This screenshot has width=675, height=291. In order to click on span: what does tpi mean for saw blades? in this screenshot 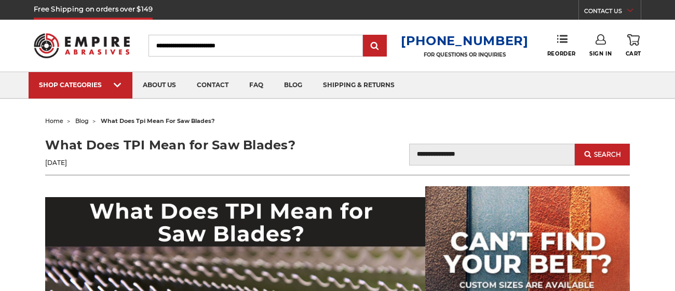, I will do `click(157, 121)`.